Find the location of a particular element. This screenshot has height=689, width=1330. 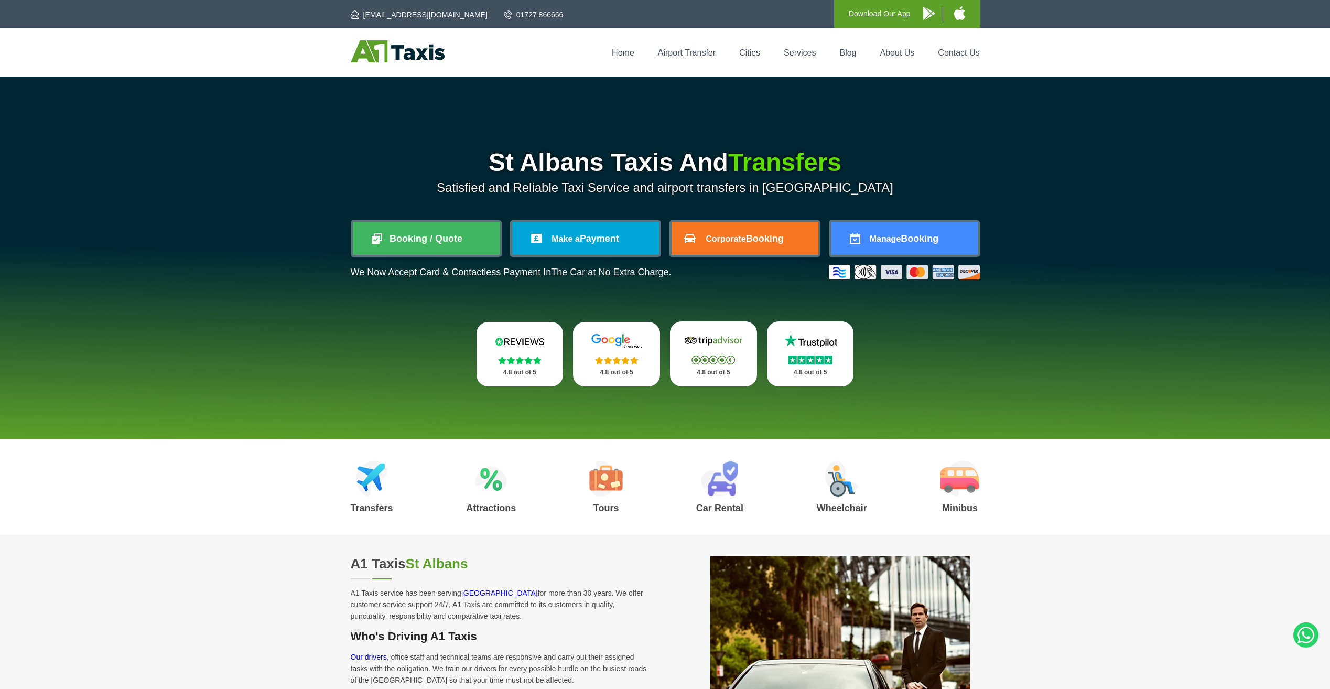

a: Our drivers is located at coordinates (369, 657).